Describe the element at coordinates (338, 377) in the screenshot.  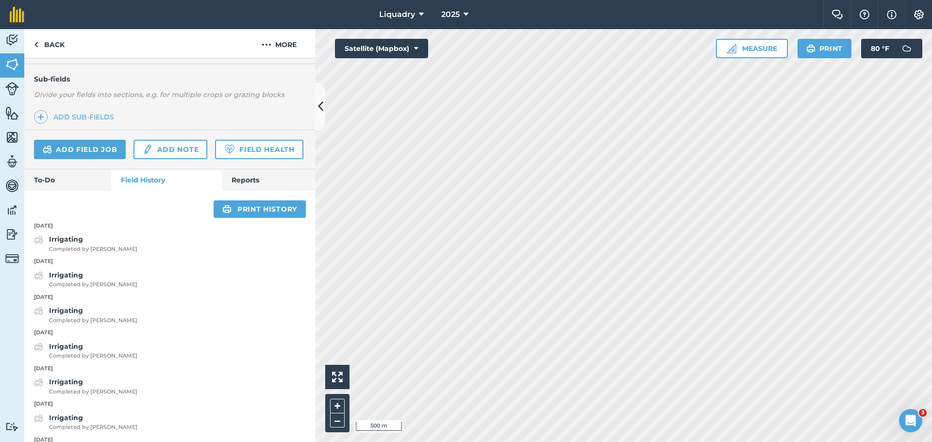
I see `img: Four arrows, one pointing top left, one top right, one bottom right and the last bottom left` at that location.